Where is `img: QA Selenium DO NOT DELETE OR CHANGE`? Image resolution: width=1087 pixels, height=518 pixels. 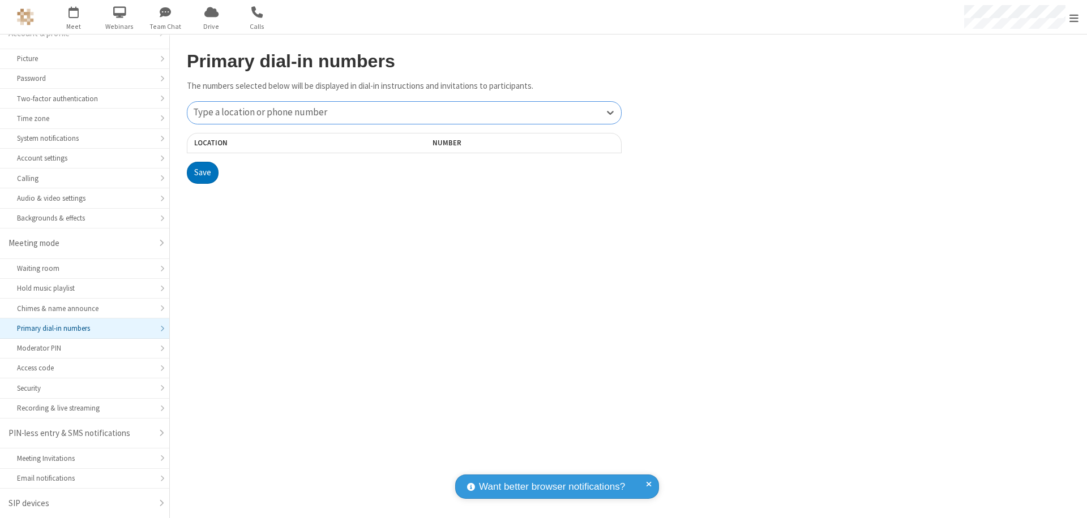
img: QA Selenium DO NOT DELETE OR CHANGE is located at coordinates (25, 17).